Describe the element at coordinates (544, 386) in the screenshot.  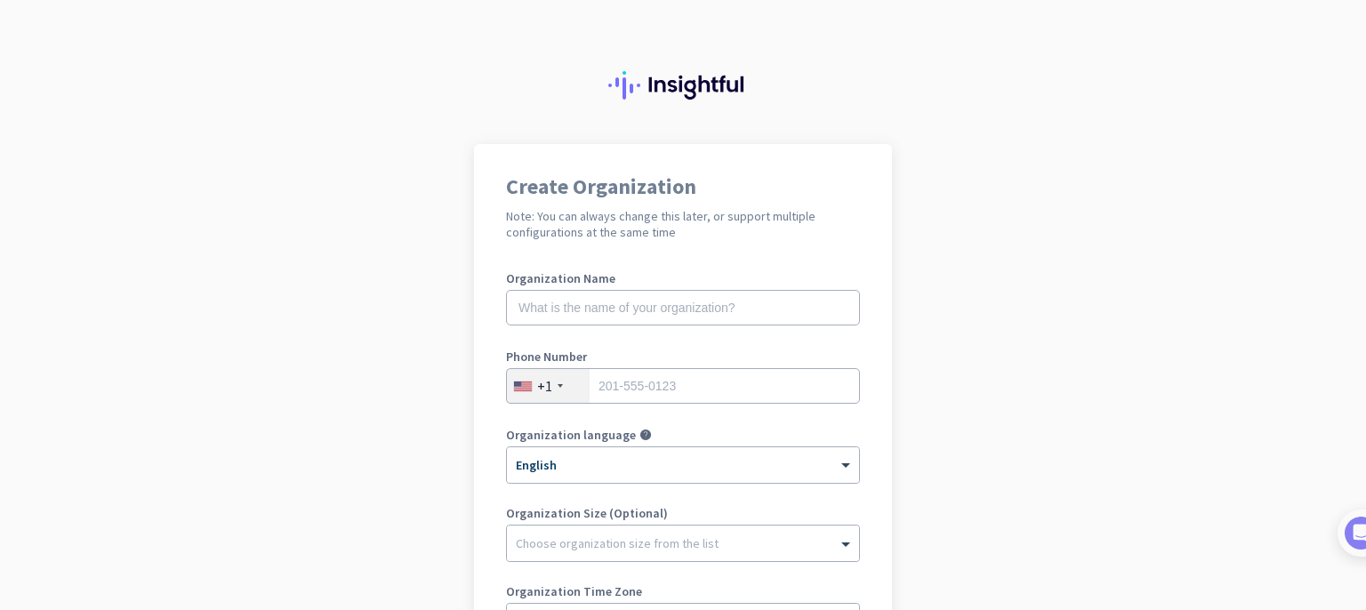
I see `div: +1` at that location.